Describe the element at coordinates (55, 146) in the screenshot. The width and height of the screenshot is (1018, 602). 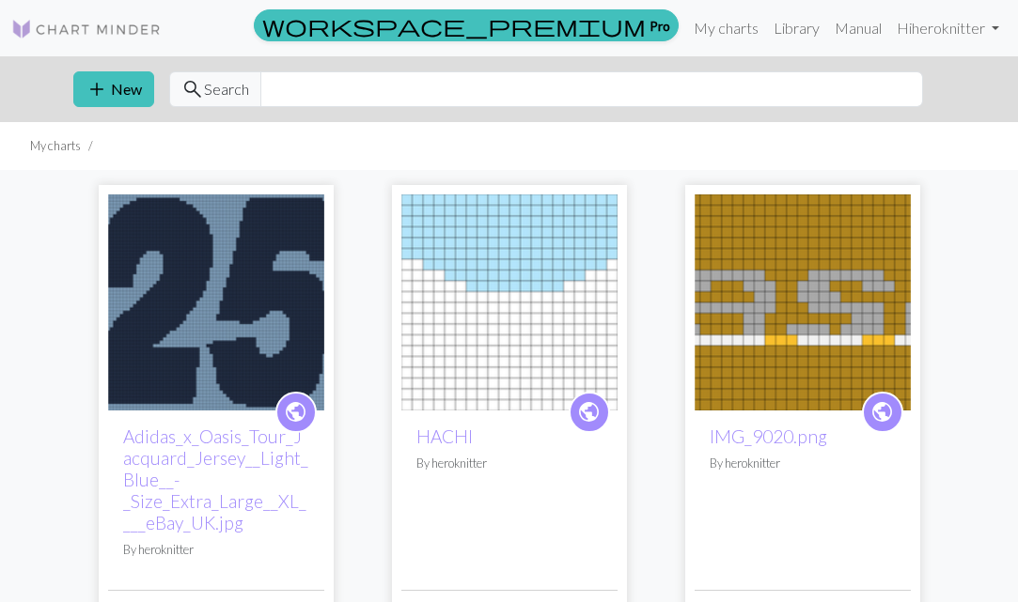
I see `li: My charts` at that location.